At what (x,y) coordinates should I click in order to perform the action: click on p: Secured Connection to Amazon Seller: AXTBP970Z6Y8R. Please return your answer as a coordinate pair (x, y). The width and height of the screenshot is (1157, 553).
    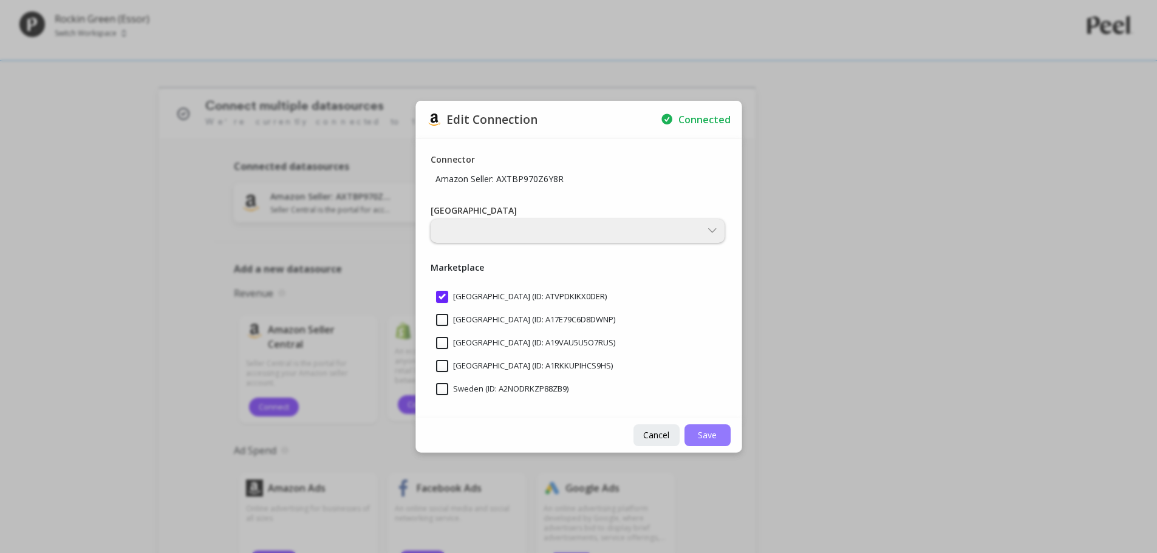
    Looking at the image, I should click on (705, 120).